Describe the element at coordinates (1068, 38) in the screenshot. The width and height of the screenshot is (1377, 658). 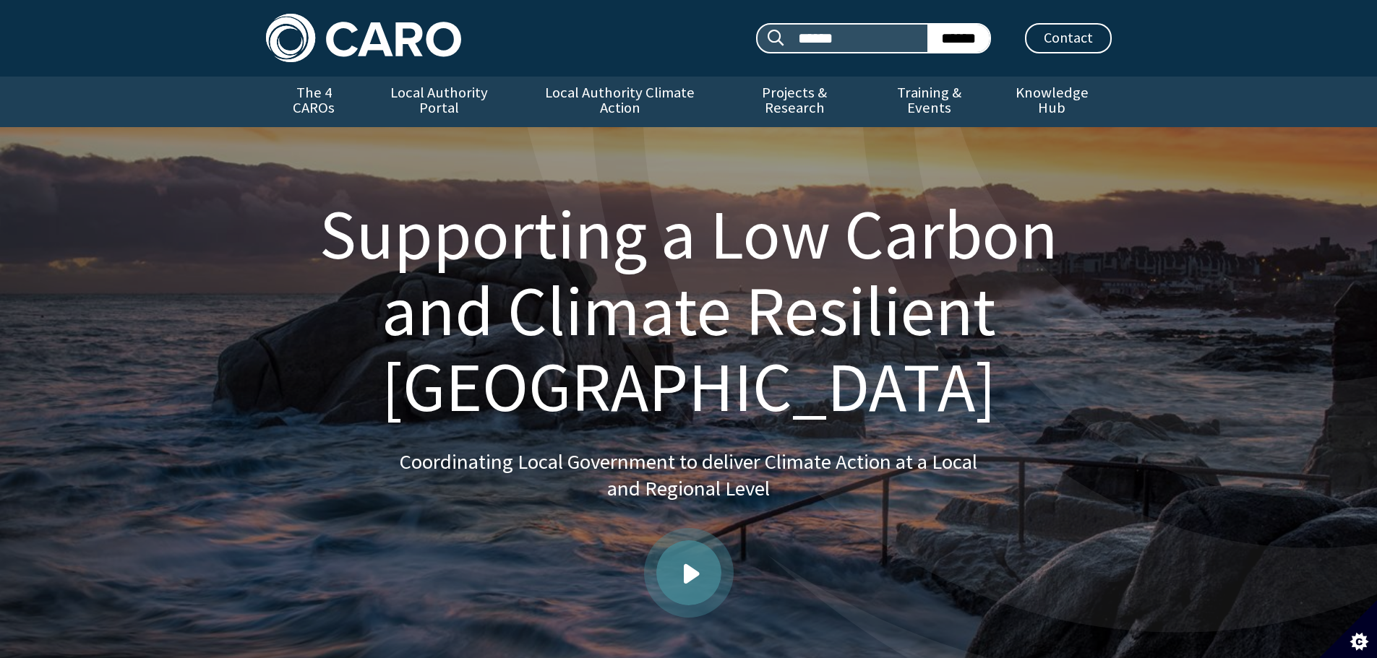
I see `a: Contact` at that location.